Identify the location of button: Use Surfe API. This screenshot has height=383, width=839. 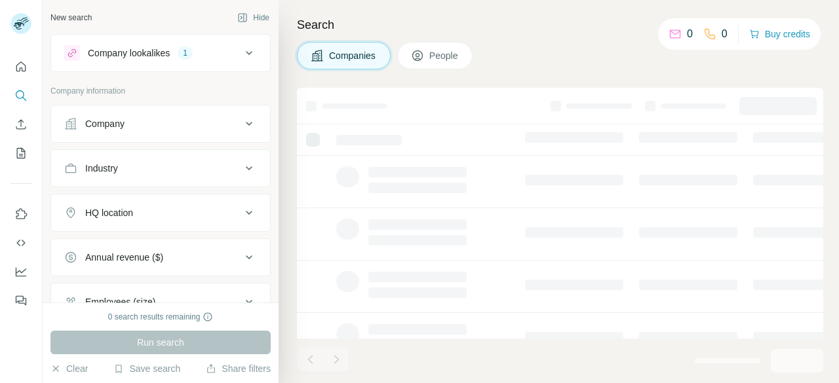
(21, 243).